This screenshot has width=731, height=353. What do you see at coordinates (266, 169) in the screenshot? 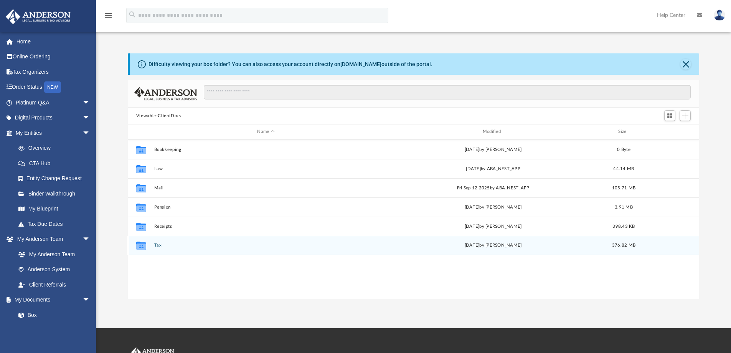
I see `button: Law` at bounding box center [266, 169].